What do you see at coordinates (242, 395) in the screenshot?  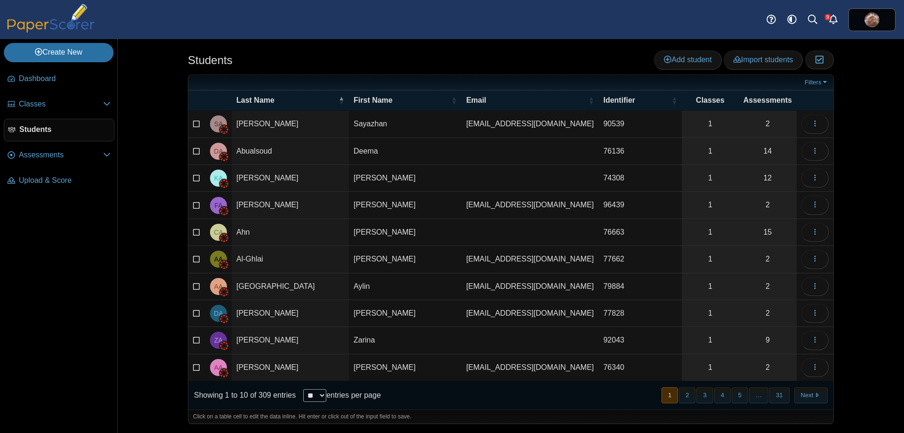 I see `div: Showing 1 to 10 of 309 entries` at bounding box center [242, 395].